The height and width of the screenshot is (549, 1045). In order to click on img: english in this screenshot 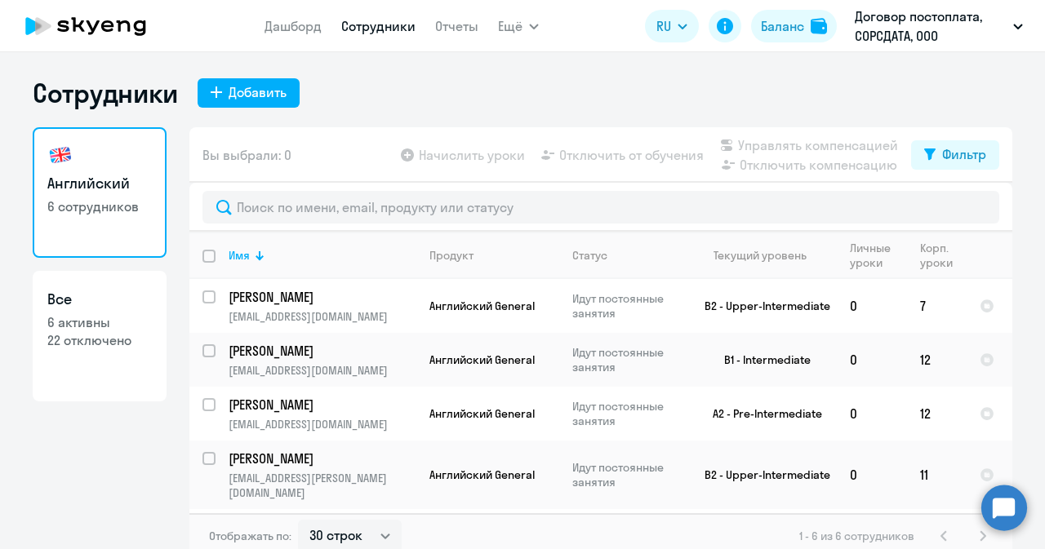, I will do `click(60, 155)`.